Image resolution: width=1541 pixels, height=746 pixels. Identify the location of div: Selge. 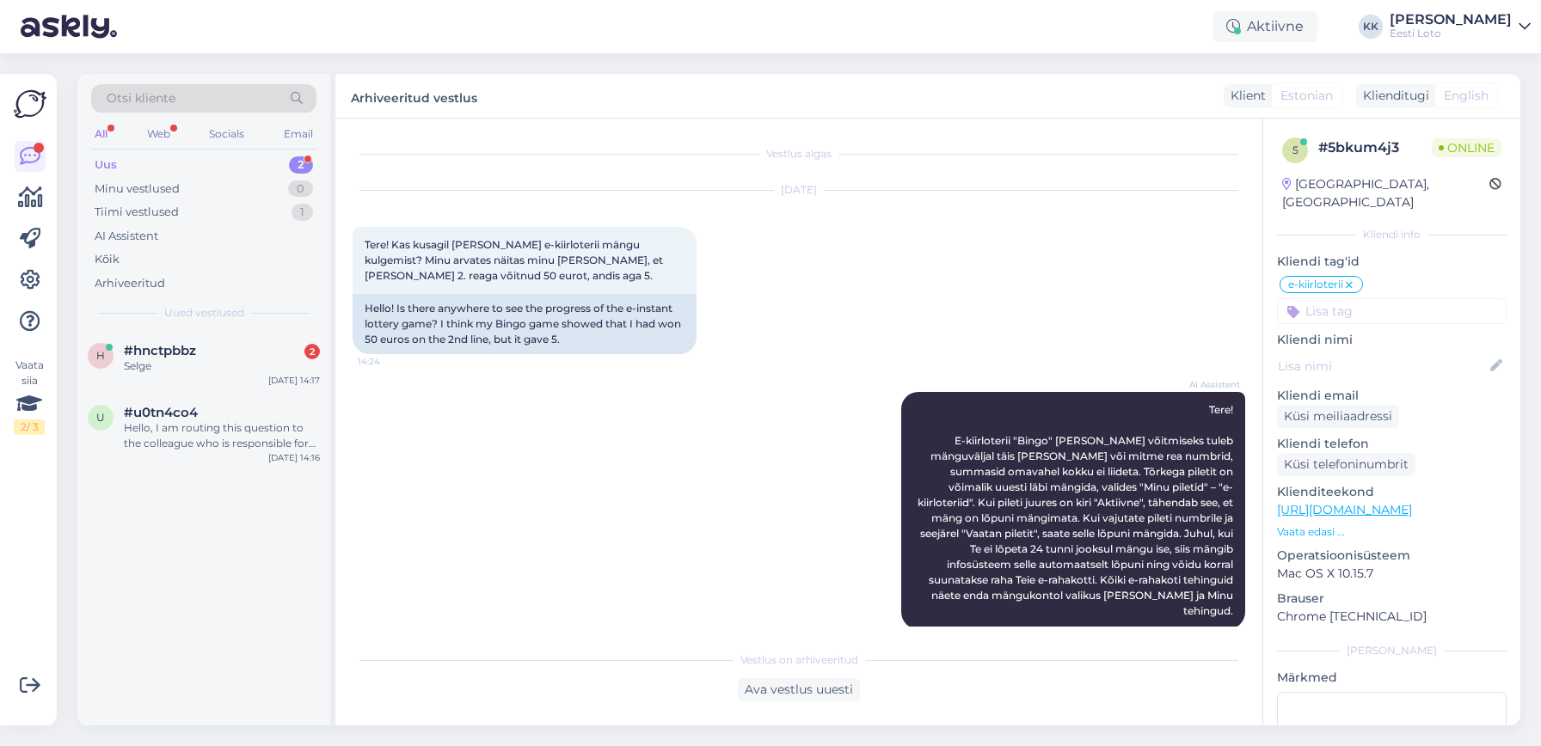
(222, 366).